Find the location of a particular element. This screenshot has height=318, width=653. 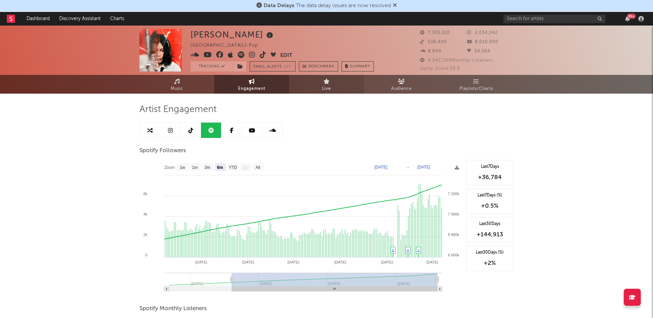

text: 6k is located at coordinates (145, 193).